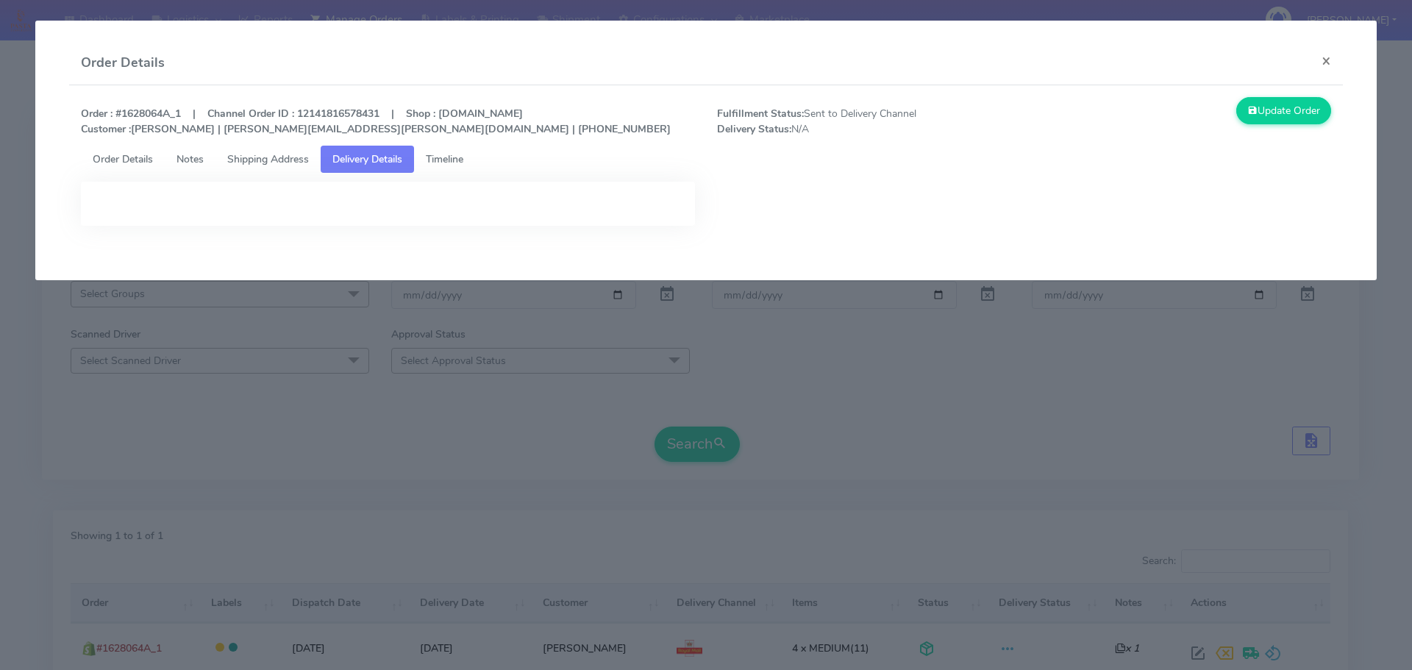  What do you see at coordinates (761, 113) in the screenshot?
I see `strong: Fulfillment Status:` at bounding box center [761, 113].